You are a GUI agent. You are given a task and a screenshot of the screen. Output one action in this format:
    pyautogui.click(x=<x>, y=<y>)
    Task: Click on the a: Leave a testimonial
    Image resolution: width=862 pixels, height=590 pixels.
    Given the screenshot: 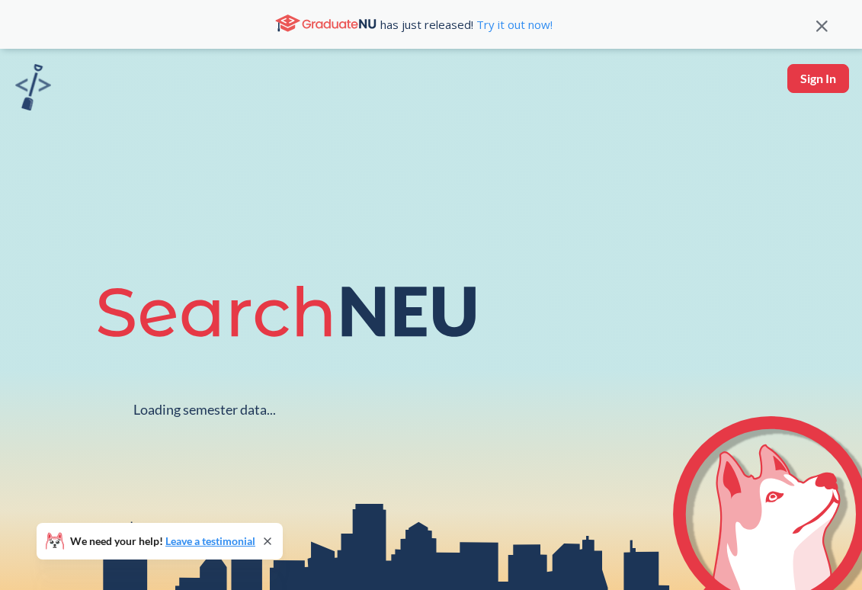 What is the action you would take?
    pyautogui.click(x=210, y=540)
    